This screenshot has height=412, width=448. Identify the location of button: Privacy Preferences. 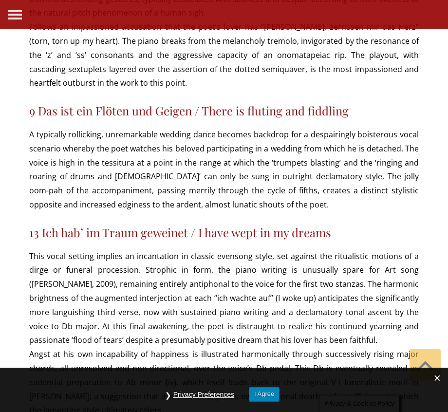
(204, 394).